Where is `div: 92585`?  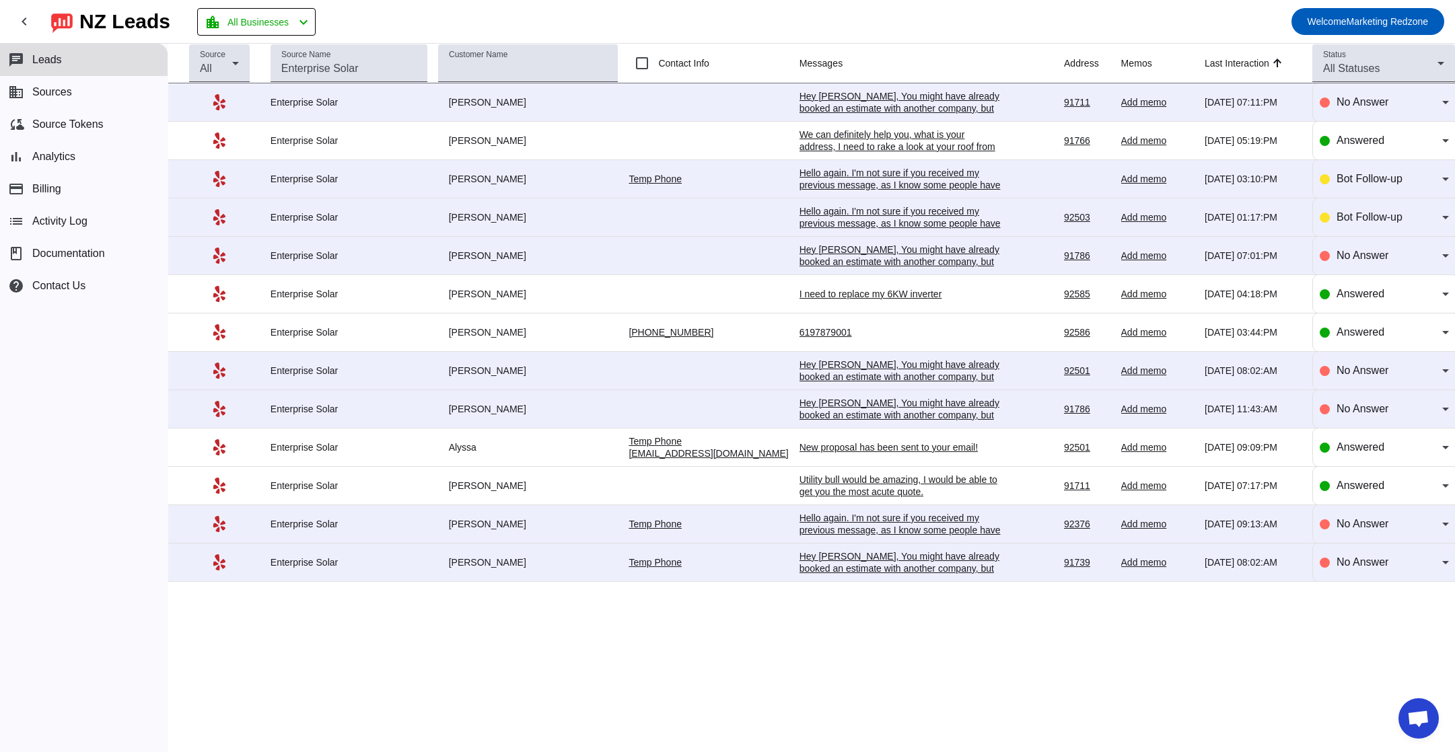
div: 92585 is located at coordinates (1087, 294).